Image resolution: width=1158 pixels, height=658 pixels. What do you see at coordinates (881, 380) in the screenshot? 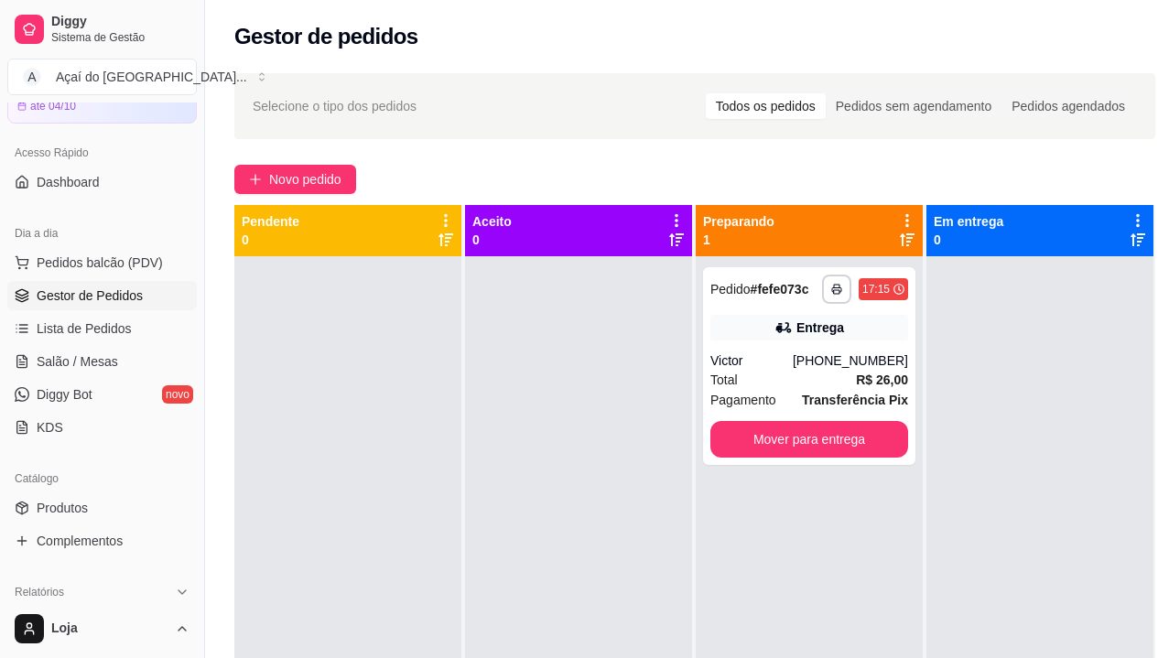
I see `strong: R$ 26,00` at bounding box center [881, 380].